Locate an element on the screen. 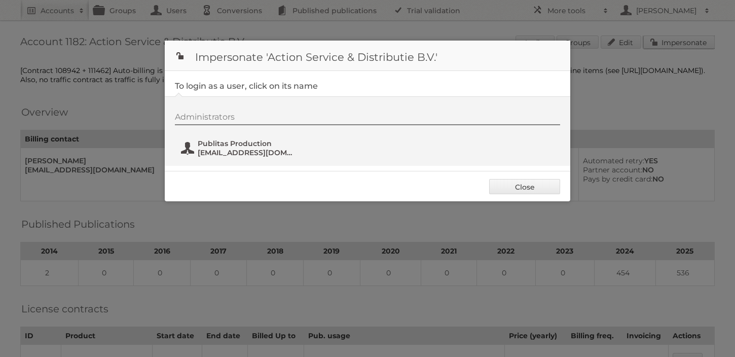  h1: Impersonate 'Action Service & Distributie B.V.' is located at coordinates (367, 56).